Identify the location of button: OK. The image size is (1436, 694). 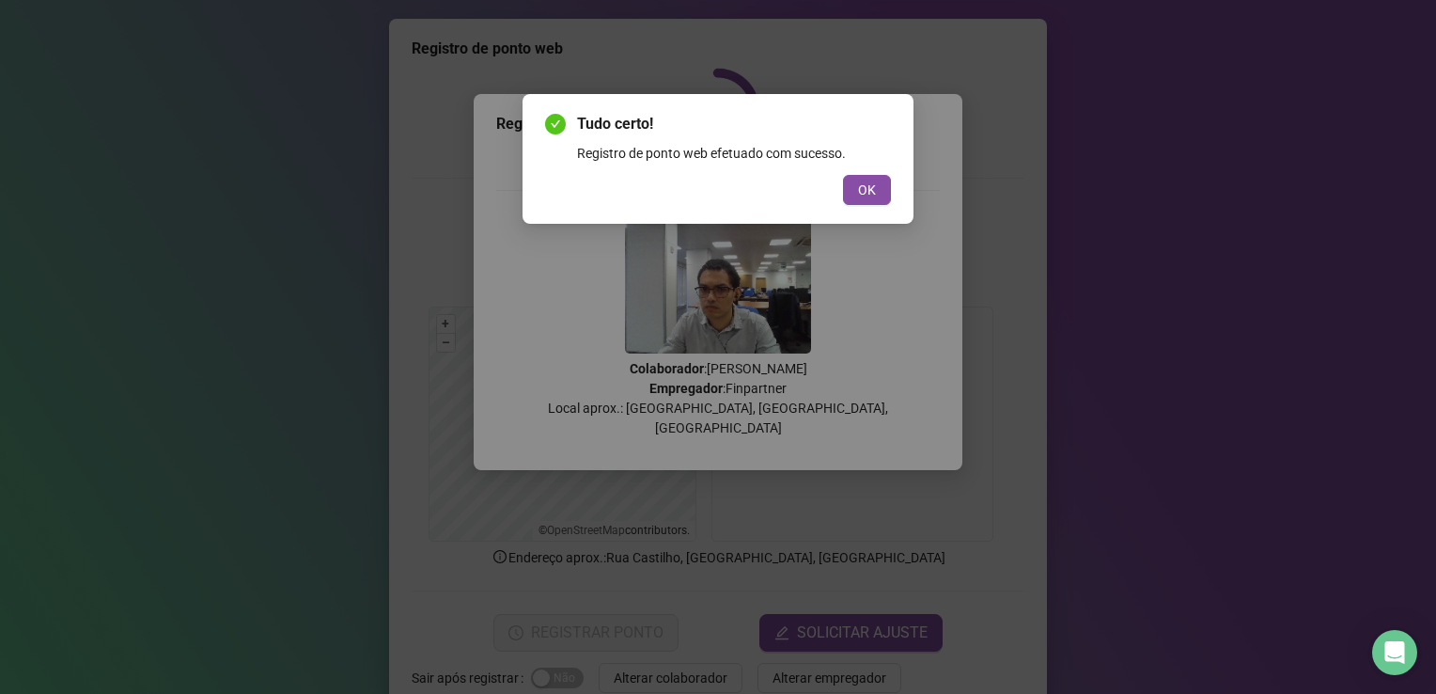
(867, 190).